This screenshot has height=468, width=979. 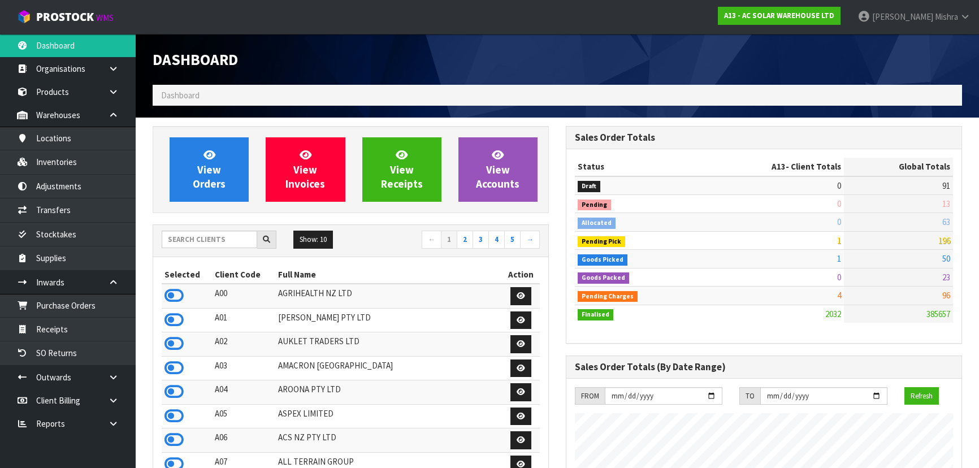 I want to click on button: Show: 10, so click(x=313, y=240).